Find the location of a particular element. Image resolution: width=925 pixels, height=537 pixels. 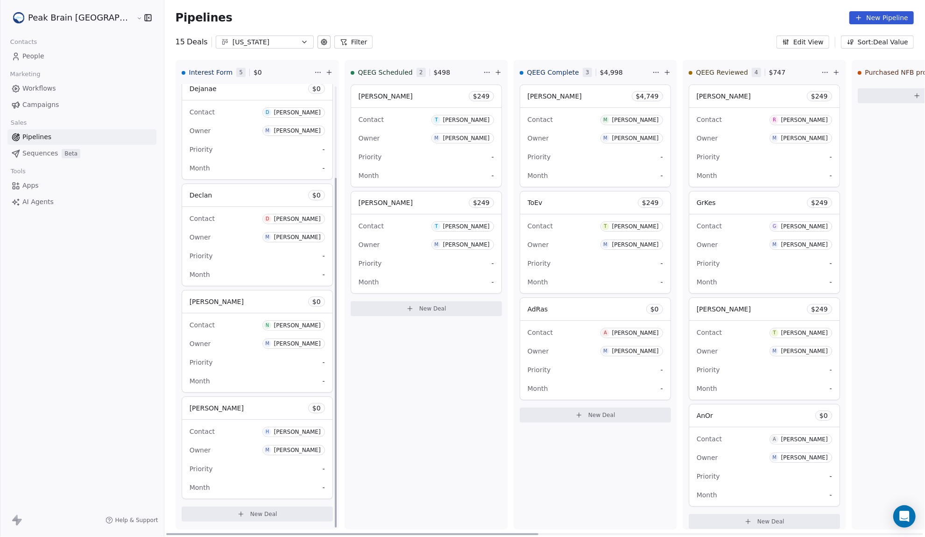

span: Declan is located at coordinates (201, 195).